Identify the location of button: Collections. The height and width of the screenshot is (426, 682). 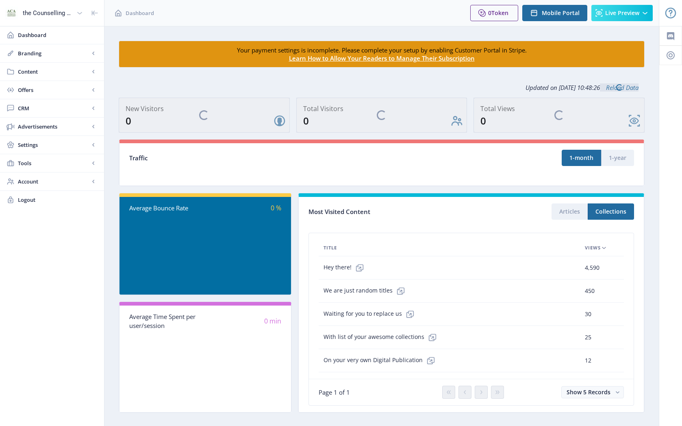
(611, 211).